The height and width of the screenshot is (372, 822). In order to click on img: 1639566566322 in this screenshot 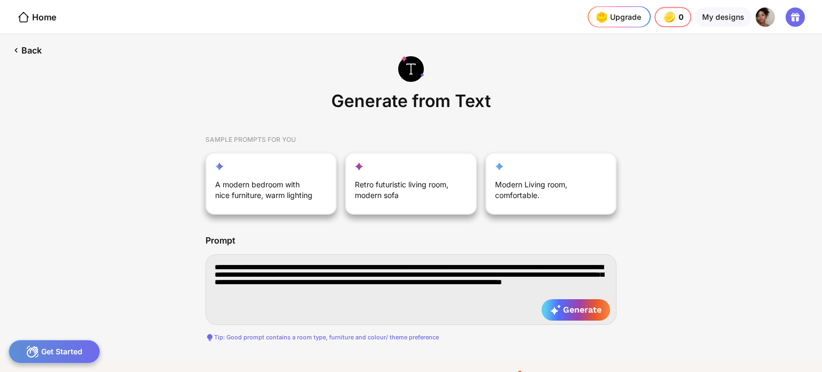, I will do `click(765, 17)`.